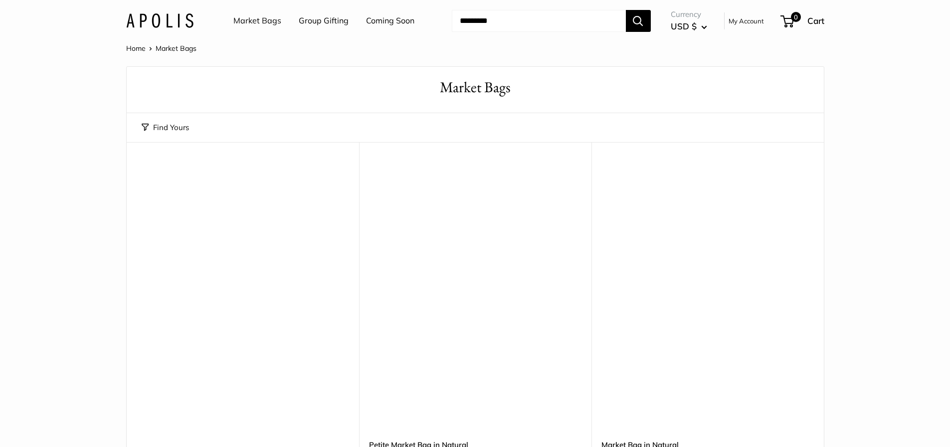 The height and width of the screenshot is (447, 950). I want to click on input: Search..., so click(539, 21).